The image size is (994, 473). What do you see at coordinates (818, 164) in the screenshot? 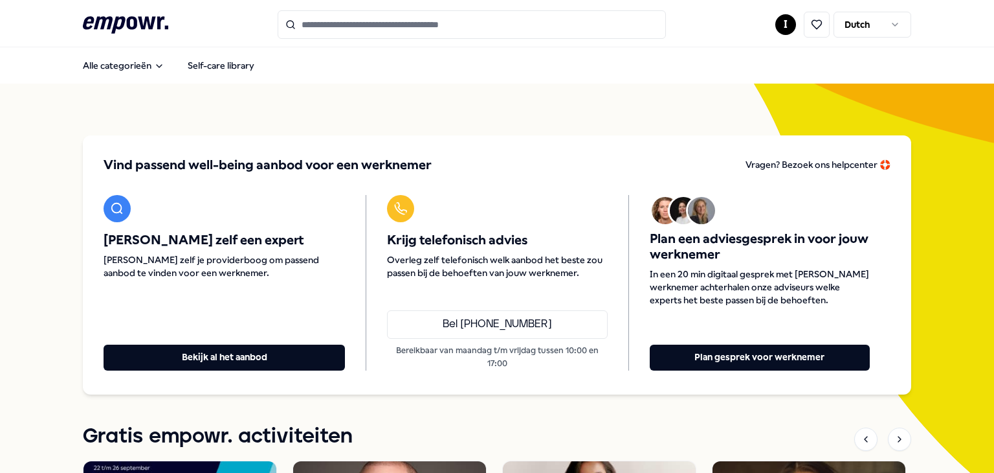
I see `span: Vragen? Bezoek ons helpcenter 🛟` at bounding box center [818, 164].